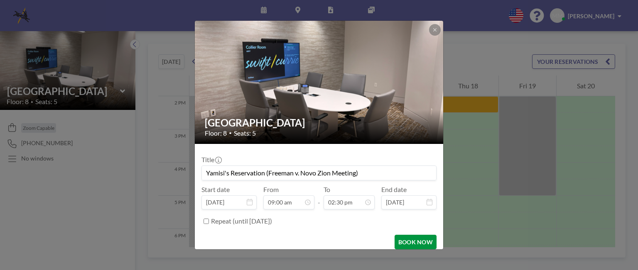  What do you see at coordinates (271, 190) in the screenshot?
I see `label: From` at bounding box center [271, 190].